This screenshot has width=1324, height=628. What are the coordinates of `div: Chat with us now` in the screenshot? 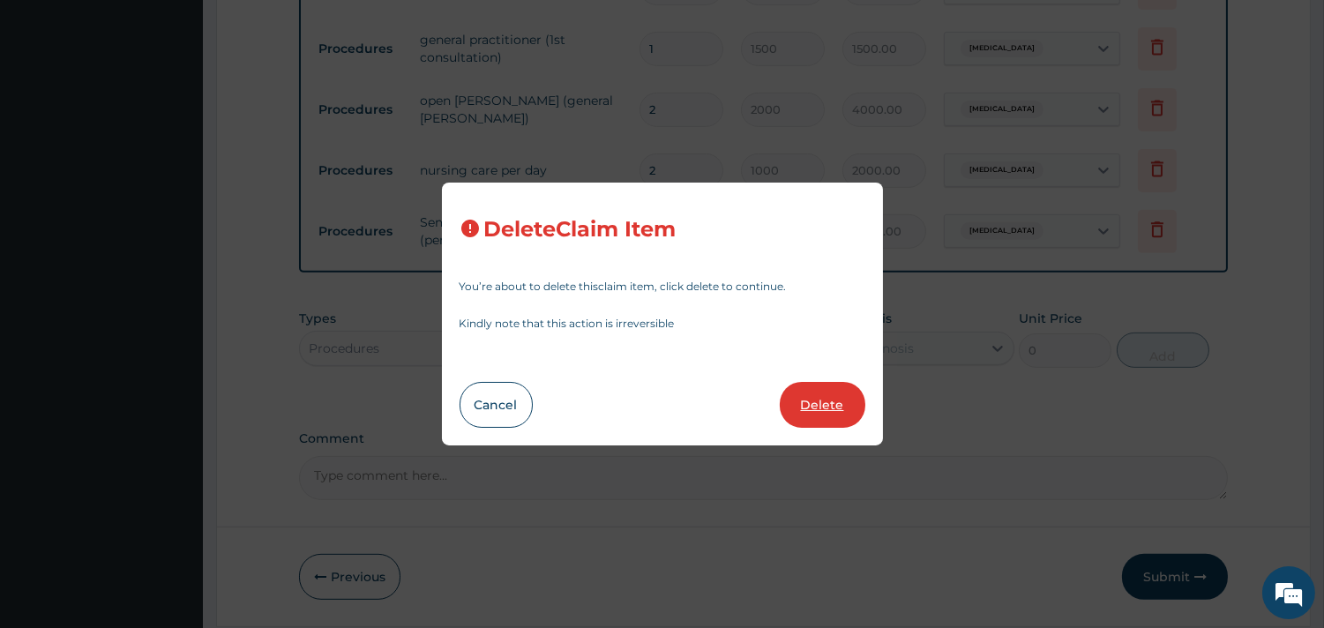 It's located at (194, 110).